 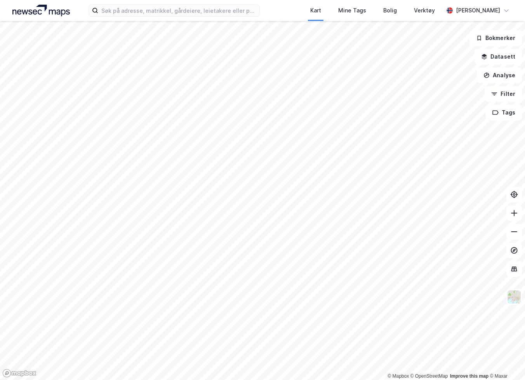 I want to click on div: Chat Widget, so click(x=505, y=361).